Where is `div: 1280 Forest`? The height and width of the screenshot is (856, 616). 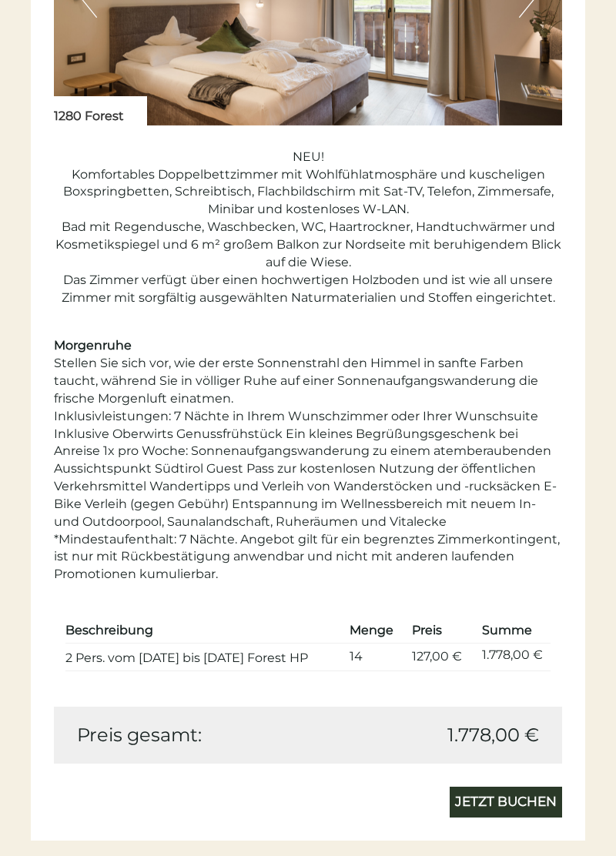
div: 1280 Forest is located at coordinates (100, 111).